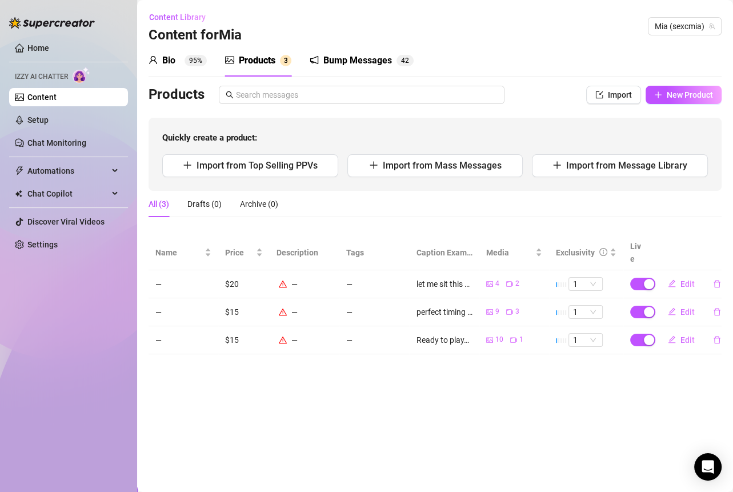 Image resolution: width=733 pixels, height=492 pixels. What do you see at coordinates (68, 194) in the screenshot?
I see `span: Chat Copilot` at bounding box center [68, 194].